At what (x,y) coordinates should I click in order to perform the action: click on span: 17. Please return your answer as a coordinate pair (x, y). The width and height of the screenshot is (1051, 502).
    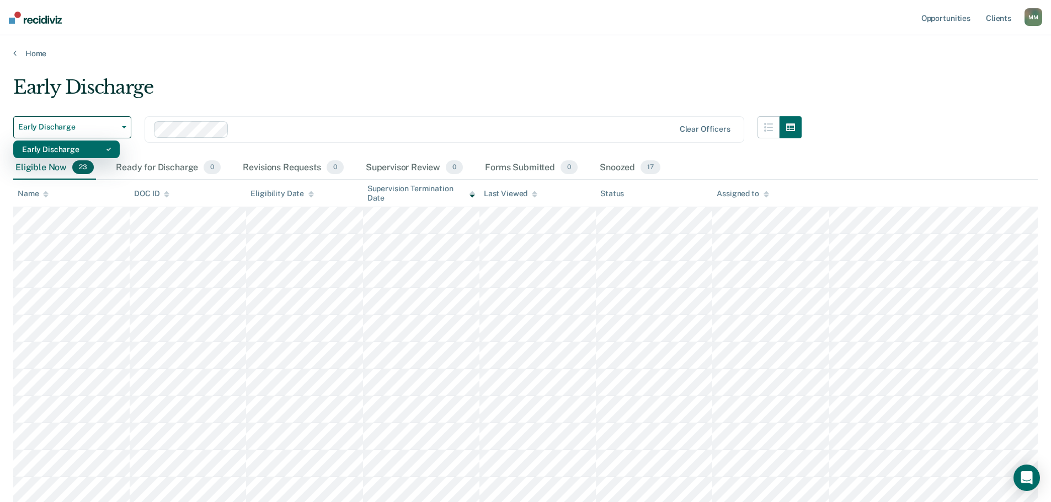
    Looking at the image, I should click on (650, 168).